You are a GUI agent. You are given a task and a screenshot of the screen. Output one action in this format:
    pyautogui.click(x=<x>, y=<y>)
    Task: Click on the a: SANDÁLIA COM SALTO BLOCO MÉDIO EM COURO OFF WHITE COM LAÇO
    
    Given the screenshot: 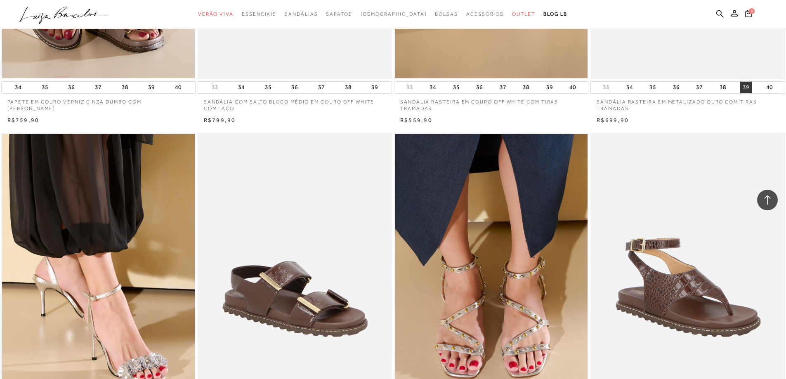 What is the action you would take?
    pyautogui.click(x=294, y=103)
    